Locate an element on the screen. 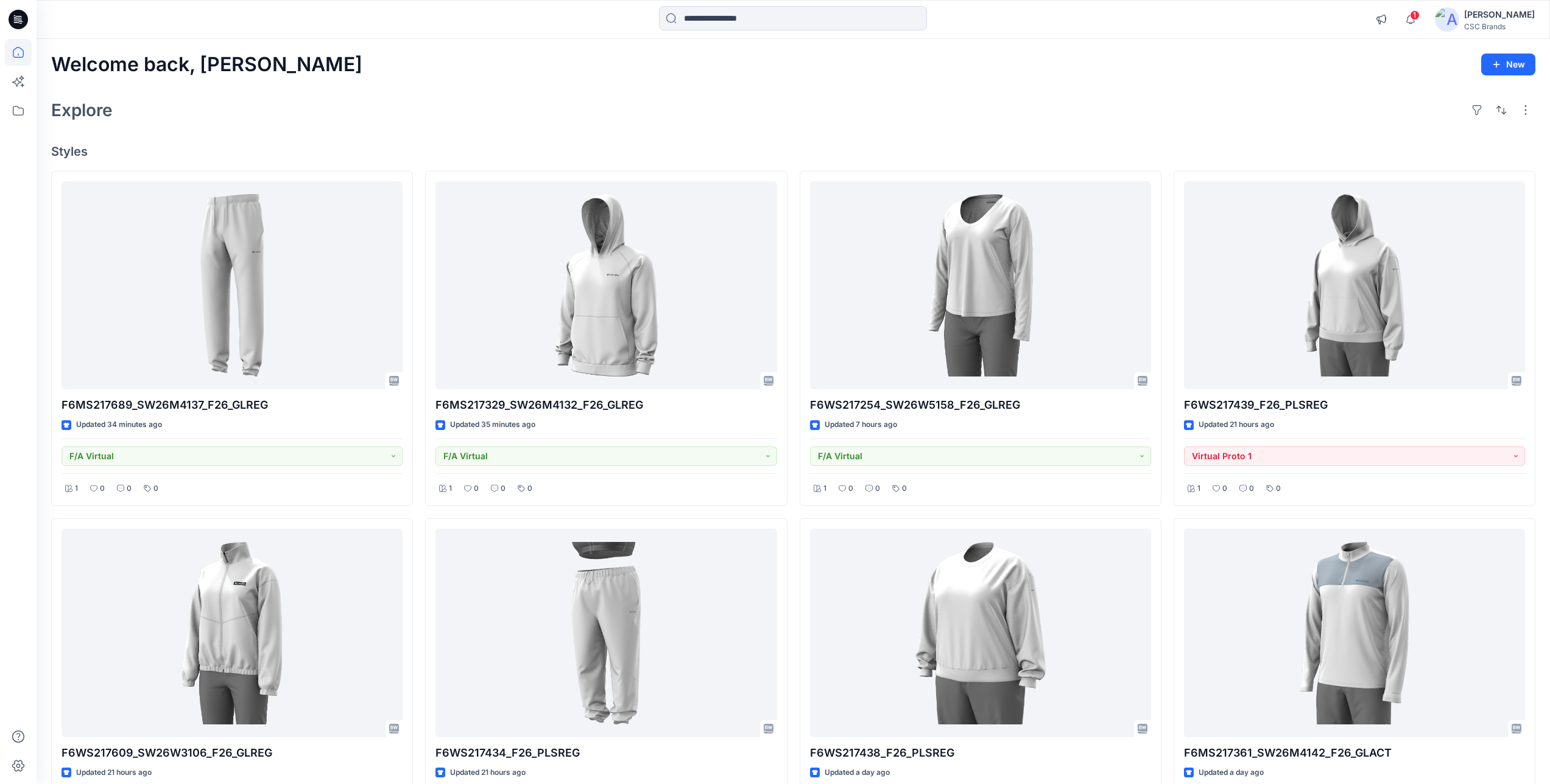  a: F6WS217439_F26_PLSREG is located at coordinates (1354, 285).